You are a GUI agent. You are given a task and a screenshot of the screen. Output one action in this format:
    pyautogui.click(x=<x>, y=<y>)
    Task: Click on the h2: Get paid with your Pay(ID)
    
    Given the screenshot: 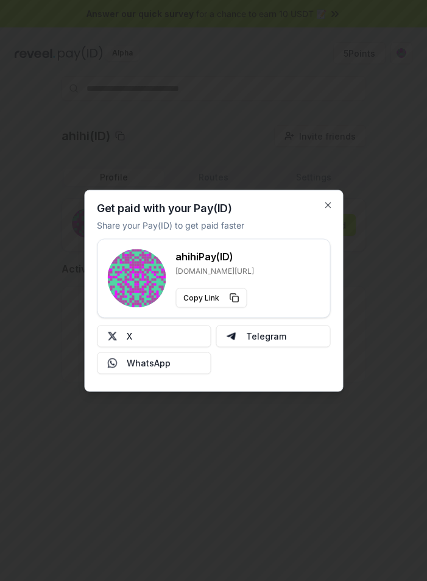 What is the action you would take?
    pyautogui.click(x=164, y=208)
    